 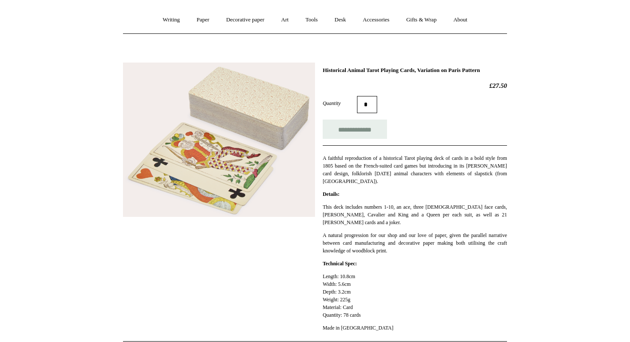 What do you see at coordinates (376, 20) in the screenshot?
I see `a: Accessories` at bounding box center [376, 20].